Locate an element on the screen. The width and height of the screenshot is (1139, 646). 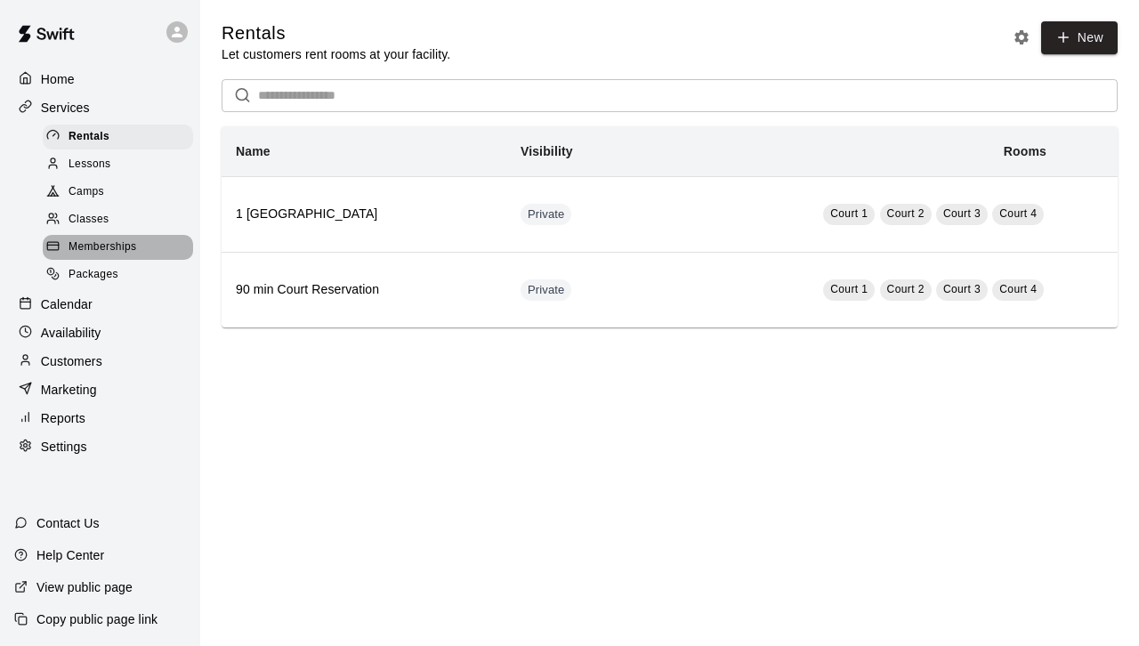
div: Reports is located at coordinates (100, 418).